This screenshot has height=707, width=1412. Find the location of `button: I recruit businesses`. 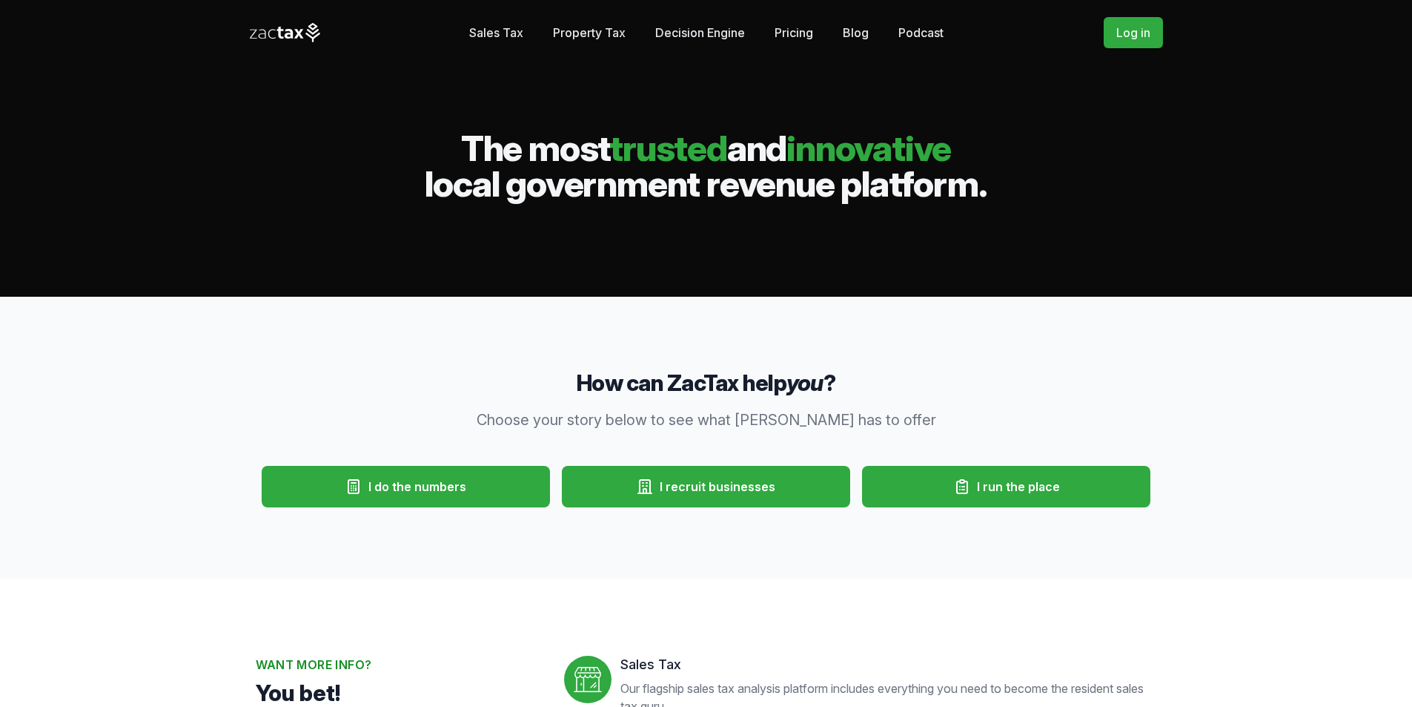

button: I recruit businesses is located at coordinates (706, 486).